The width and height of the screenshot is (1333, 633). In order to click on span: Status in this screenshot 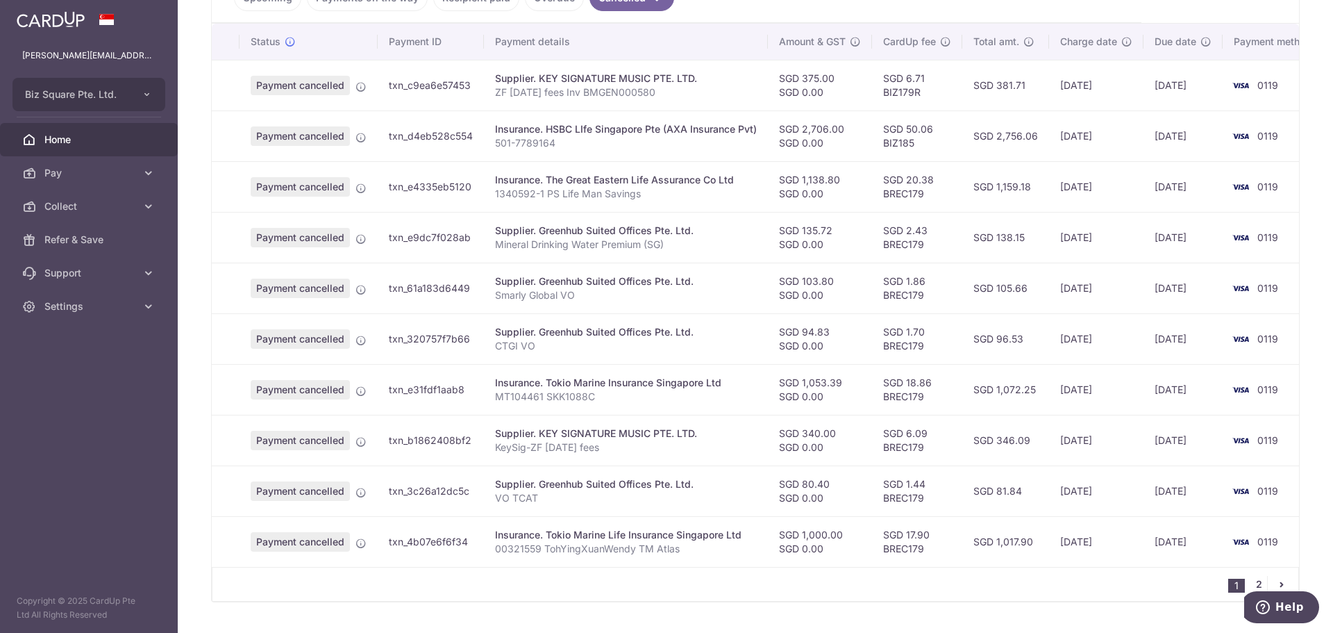, I will do `click(265, 42)`.